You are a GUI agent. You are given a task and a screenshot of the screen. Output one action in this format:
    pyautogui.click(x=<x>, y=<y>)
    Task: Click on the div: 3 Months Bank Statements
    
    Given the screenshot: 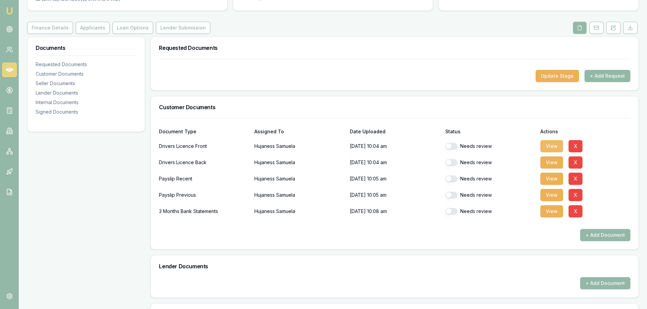 What is the action you would take?
    pyautogui.click(x=204, y=212)
    